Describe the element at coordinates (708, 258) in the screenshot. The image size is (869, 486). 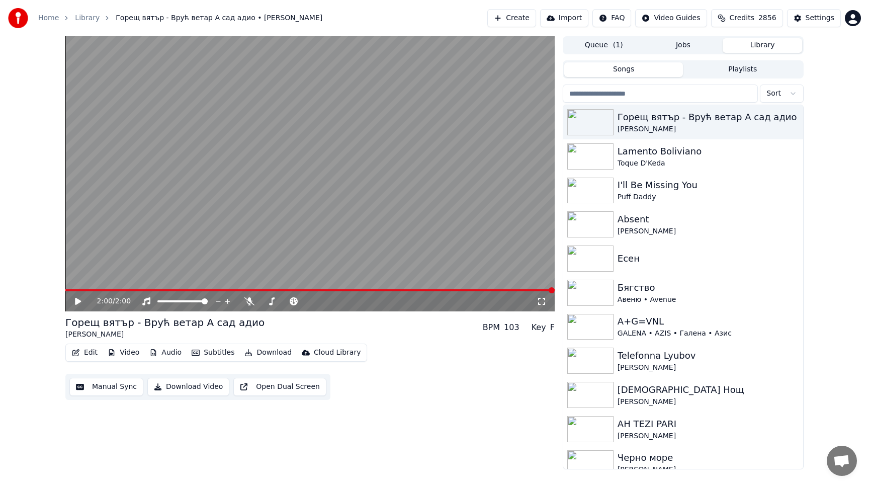
I see `div: Есен` at that location.